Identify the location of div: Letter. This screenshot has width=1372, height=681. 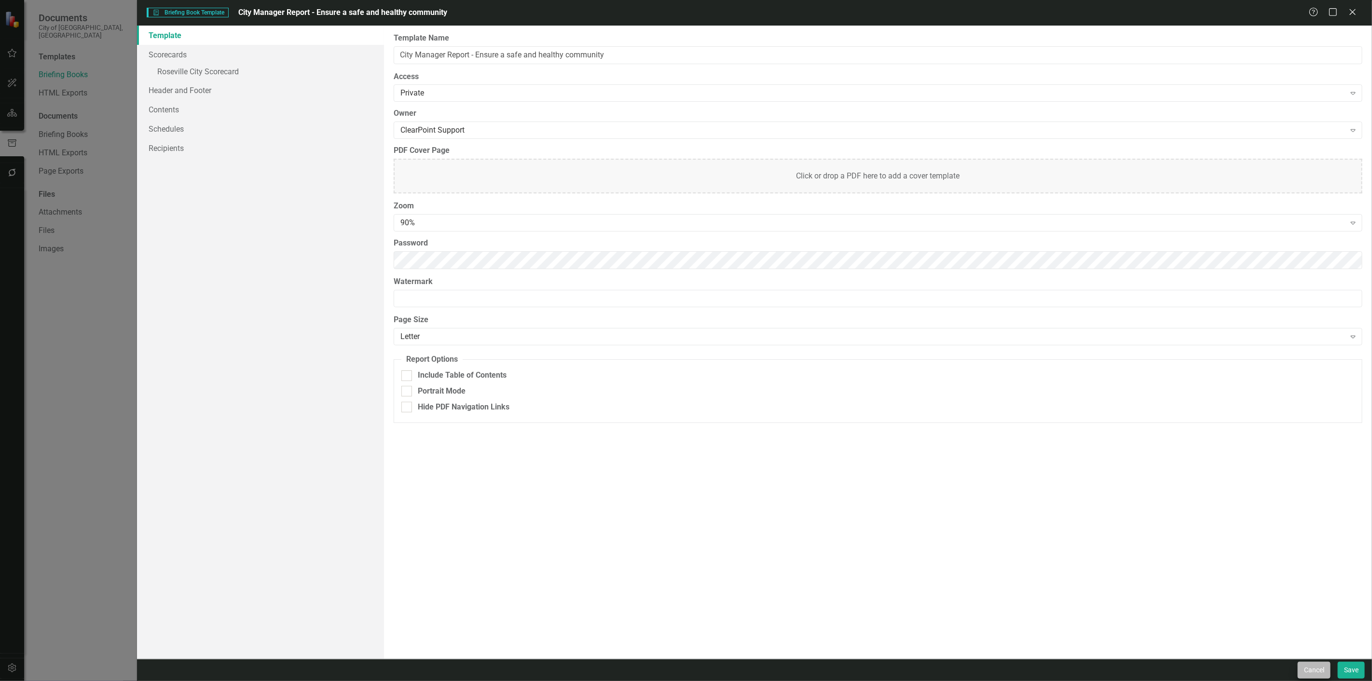
(873, 337).